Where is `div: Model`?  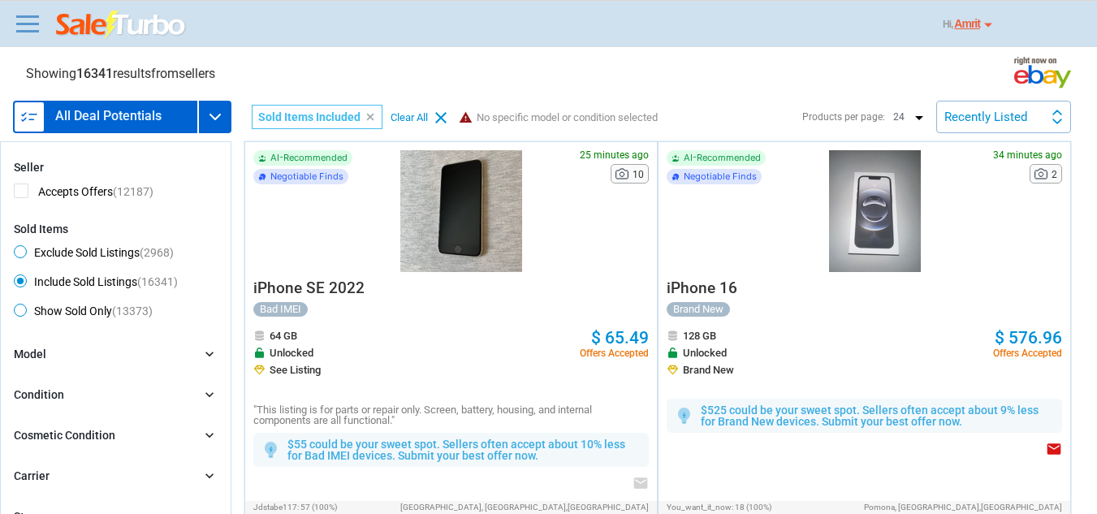
div: Model is located at coordinates (30, 355).